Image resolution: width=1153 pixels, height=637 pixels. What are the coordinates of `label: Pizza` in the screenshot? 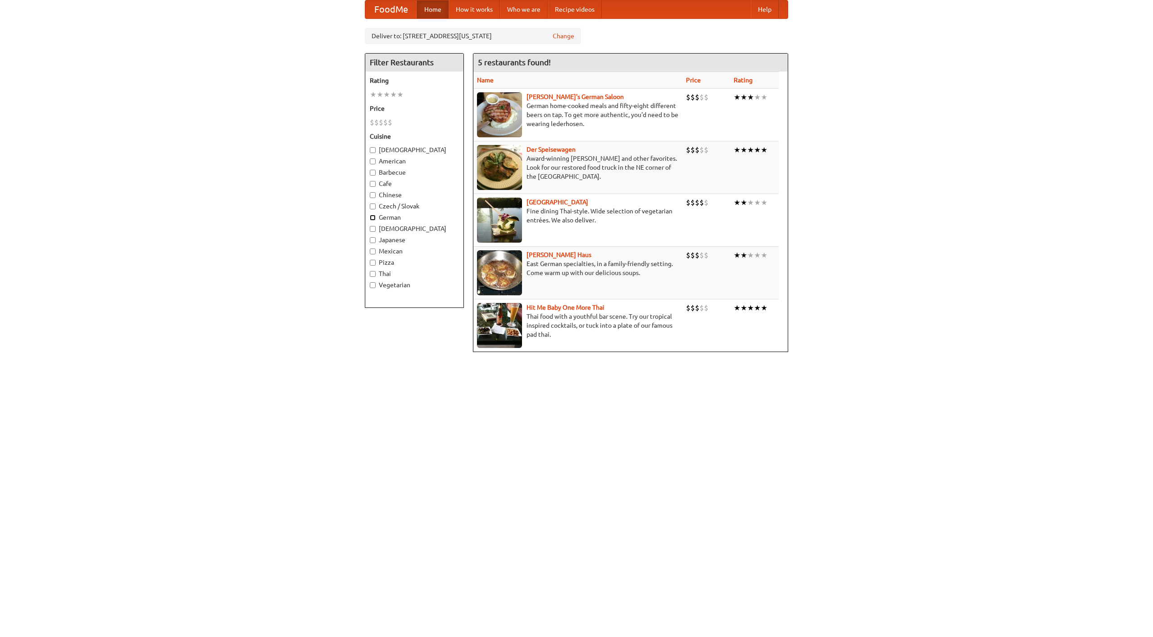 It's located at (414, 263).